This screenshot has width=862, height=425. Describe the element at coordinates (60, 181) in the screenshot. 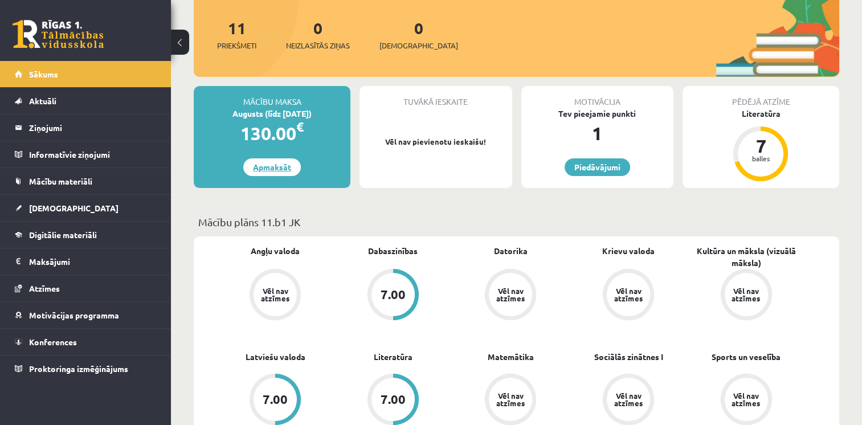

I see `span: Mācību materiāli` at that location.